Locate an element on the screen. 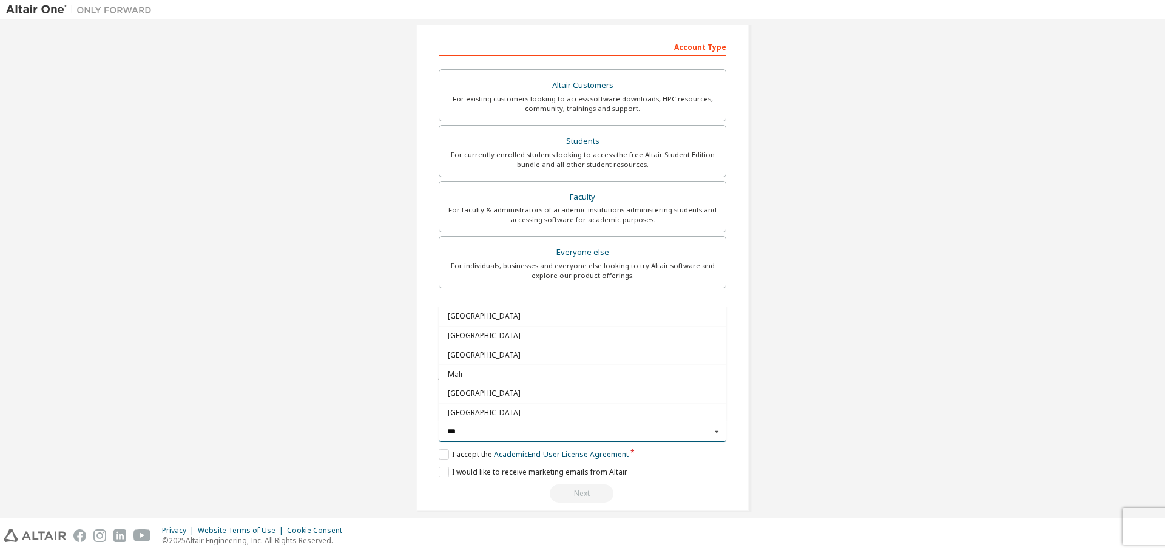 The height and width of the screenshot is (553, 1165). label: I accept the is located at coordinates (533, 454).